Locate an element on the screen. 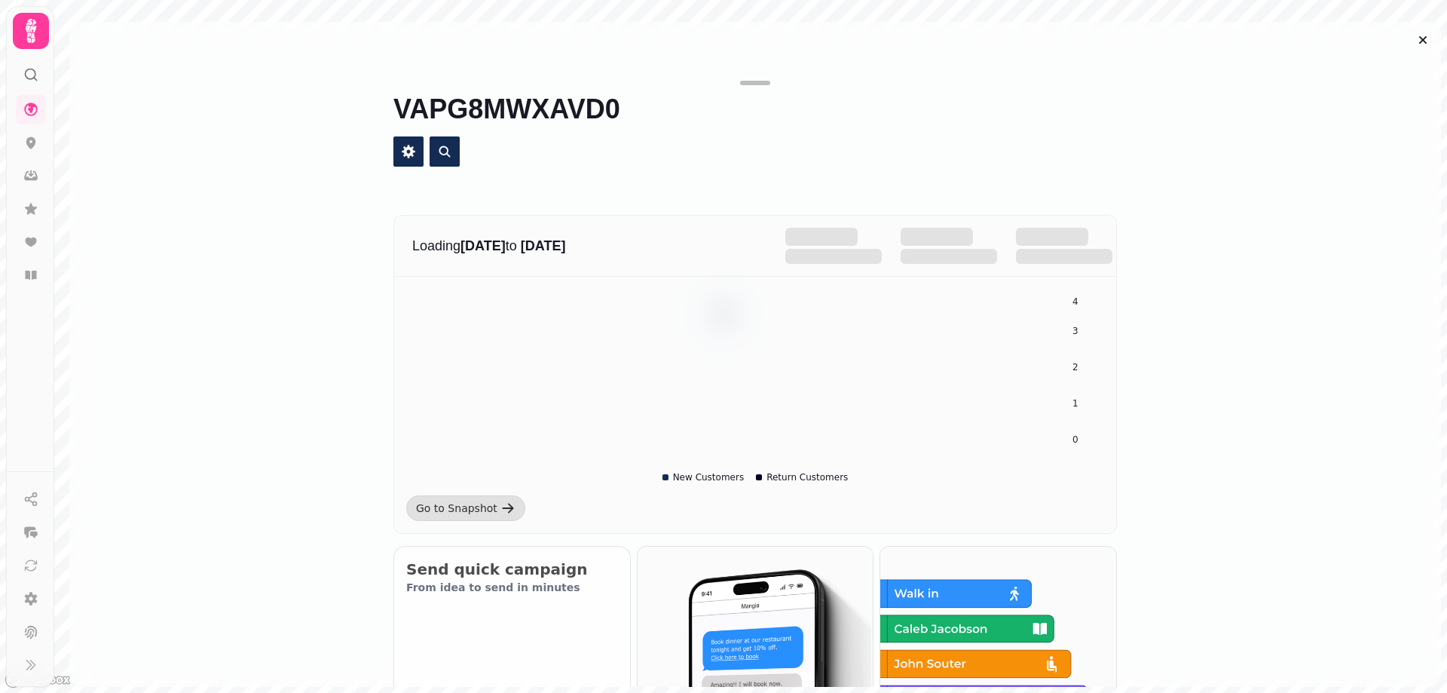 The image size is (1447, 693). div: New Customers is located at coordinates (703, 477).